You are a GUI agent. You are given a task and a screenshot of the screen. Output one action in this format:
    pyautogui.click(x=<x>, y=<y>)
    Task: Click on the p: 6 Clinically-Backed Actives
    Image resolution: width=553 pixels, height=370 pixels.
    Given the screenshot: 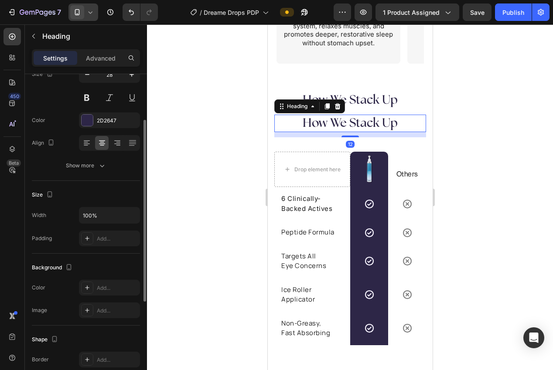 What is the action you would take?
    pyautogui.click(x=45, y=179)
    